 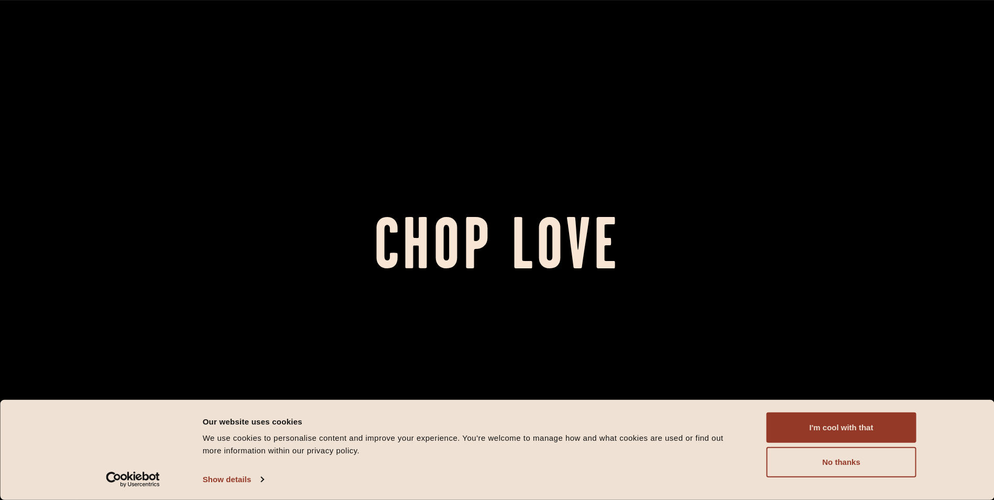 What do you see at coordinates (233, 479) in the screenshot?
I see `a: Show details` at bounding box center [233, 479].